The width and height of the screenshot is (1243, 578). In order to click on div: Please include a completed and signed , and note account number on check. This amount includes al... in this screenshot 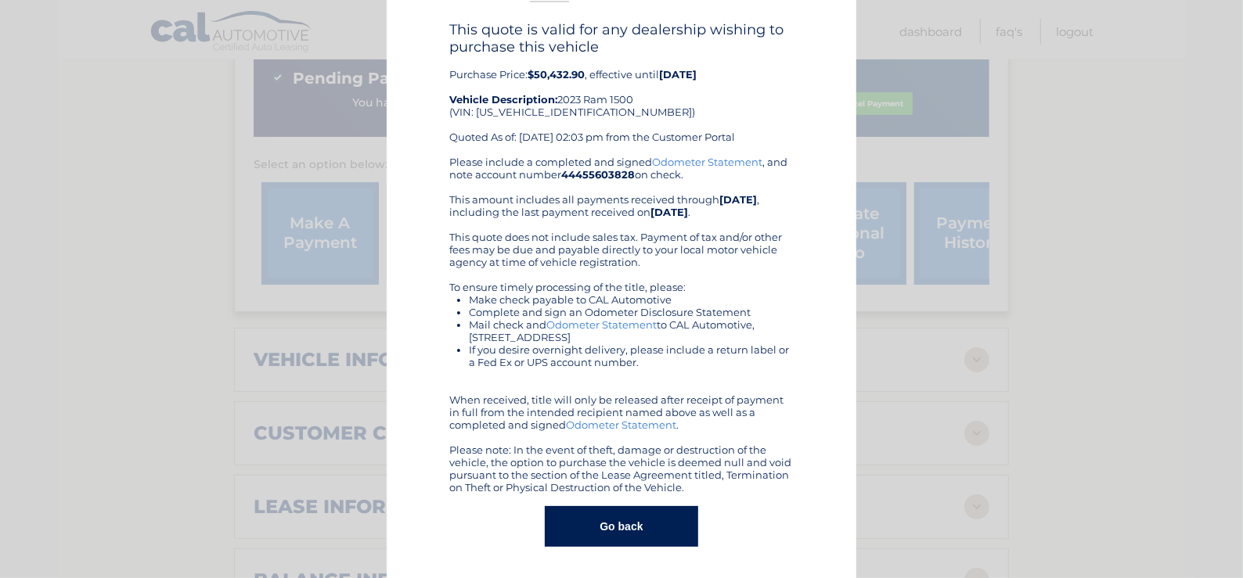, I will do `click(621, 325)`.